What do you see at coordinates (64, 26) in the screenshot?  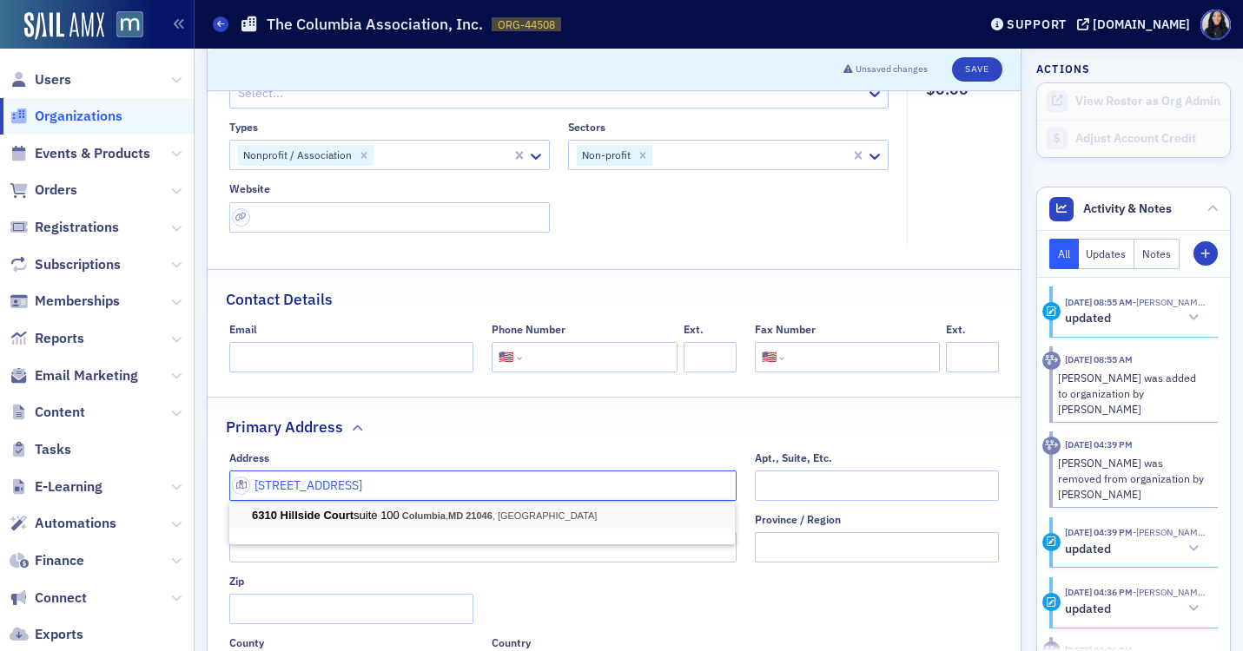 I see `a: SailAMX` at bounding box center [64, 26].